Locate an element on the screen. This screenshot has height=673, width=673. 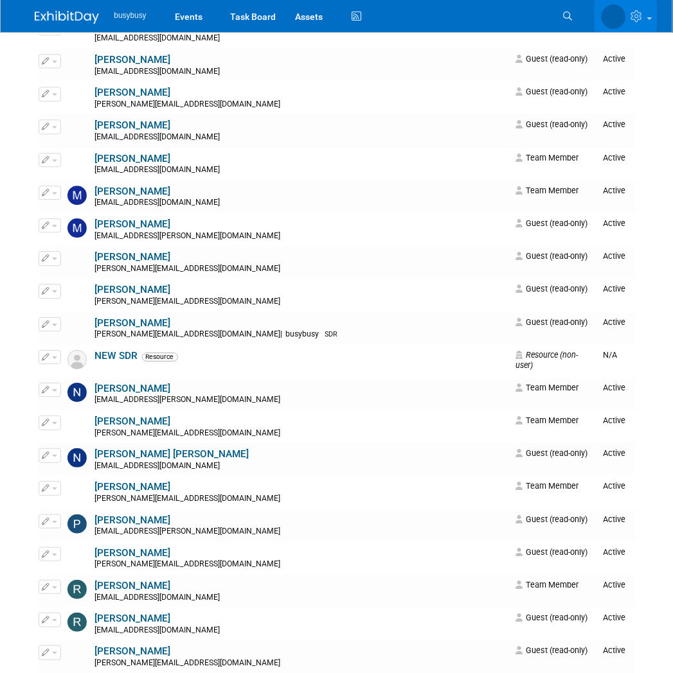
img: Morgan Downes is located at coordinates (77, 327).